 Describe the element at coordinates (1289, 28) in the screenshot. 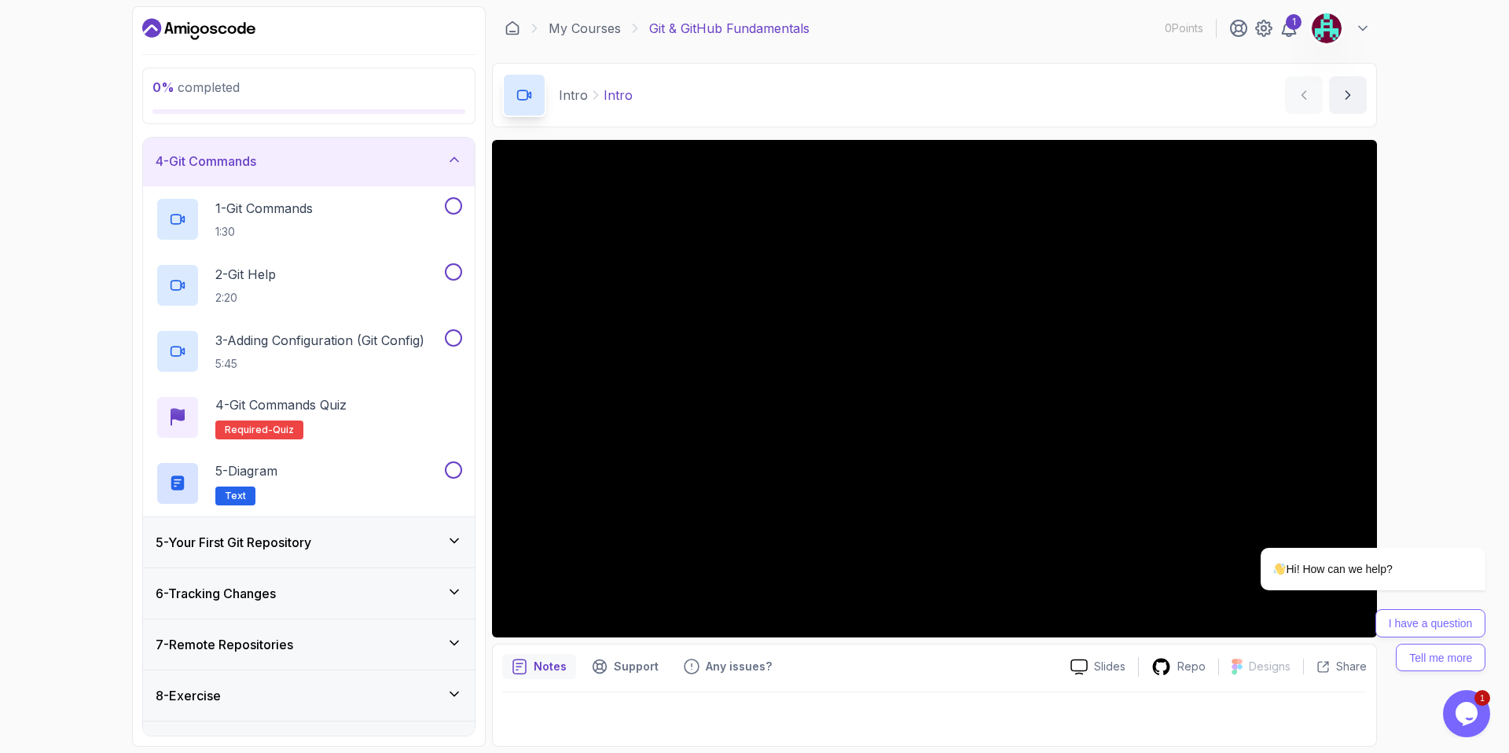

I see `a: 1` at that location.